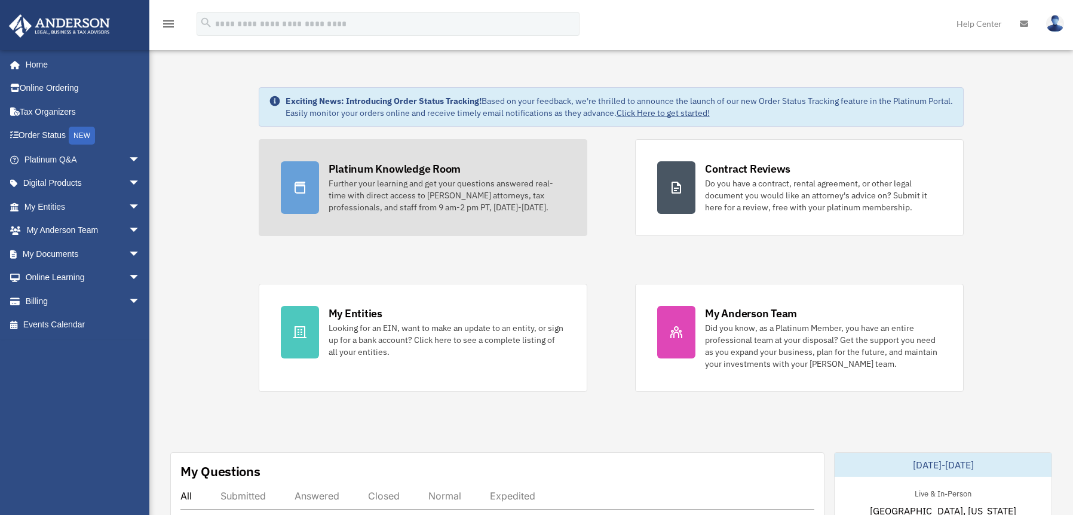 The width and height of the screenshot is (1073, 515). What do you see at coordinates (384, 101) in the screenshot?
I see `strong: Exciting News: Introducing Order Status Tracking!` at bounding box center [384, 101].